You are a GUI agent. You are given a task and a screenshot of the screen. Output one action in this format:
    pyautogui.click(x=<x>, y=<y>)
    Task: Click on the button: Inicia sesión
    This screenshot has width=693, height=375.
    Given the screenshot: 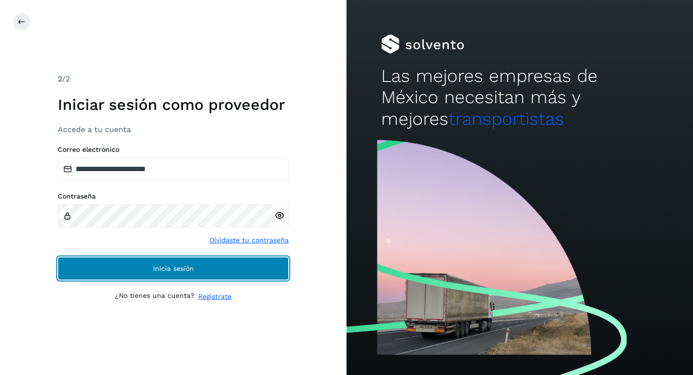 What is the action you would take?
    pyautogui.click(x=173, y=268)
    